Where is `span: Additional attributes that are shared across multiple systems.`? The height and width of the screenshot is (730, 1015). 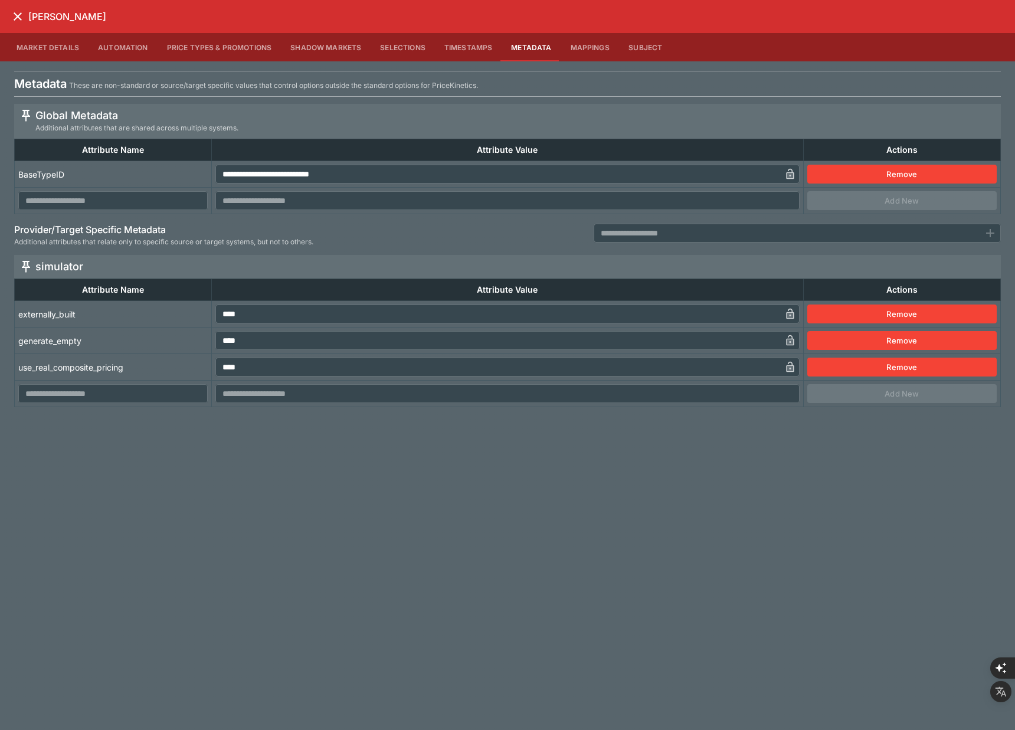
span: Additional attributes that are shared across multiple systems. is located at coordinates (137, 128).